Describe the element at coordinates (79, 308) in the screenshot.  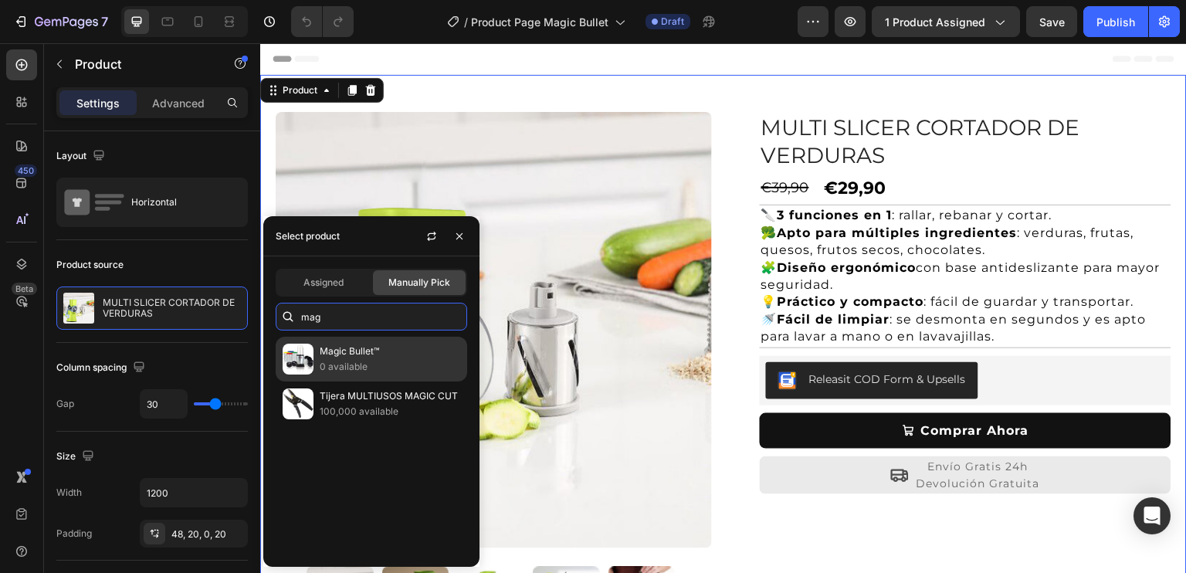
I see `img: product feature img` at that location.